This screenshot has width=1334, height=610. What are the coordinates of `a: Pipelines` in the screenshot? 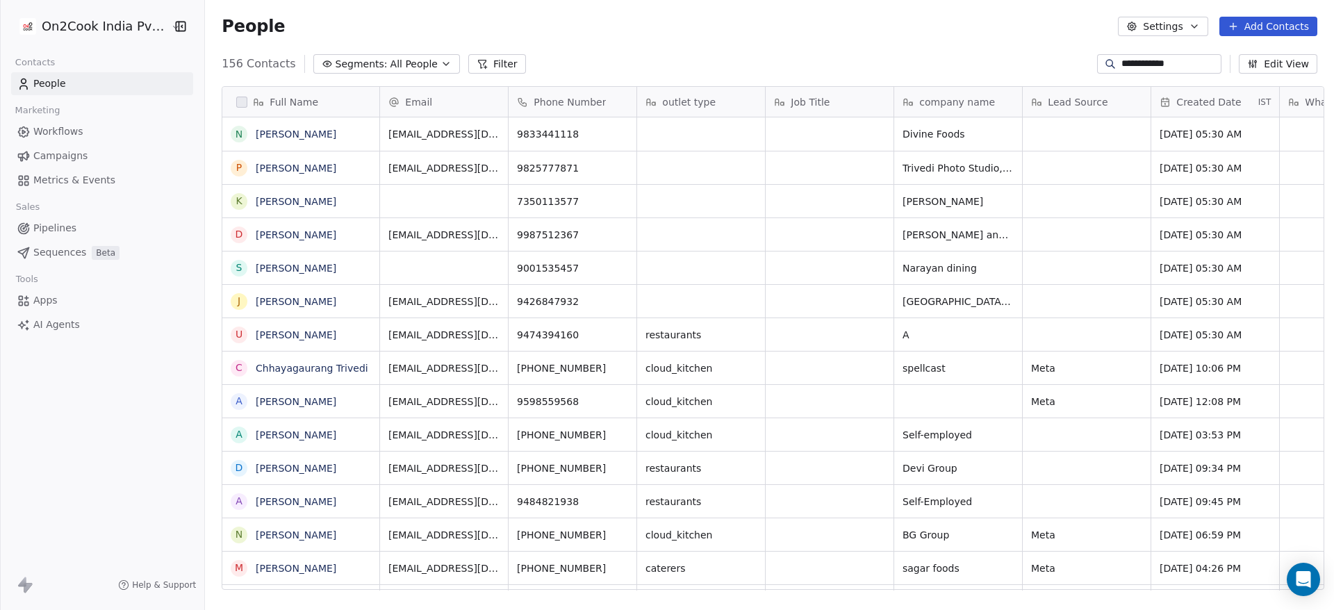 It's located at (102, 228).